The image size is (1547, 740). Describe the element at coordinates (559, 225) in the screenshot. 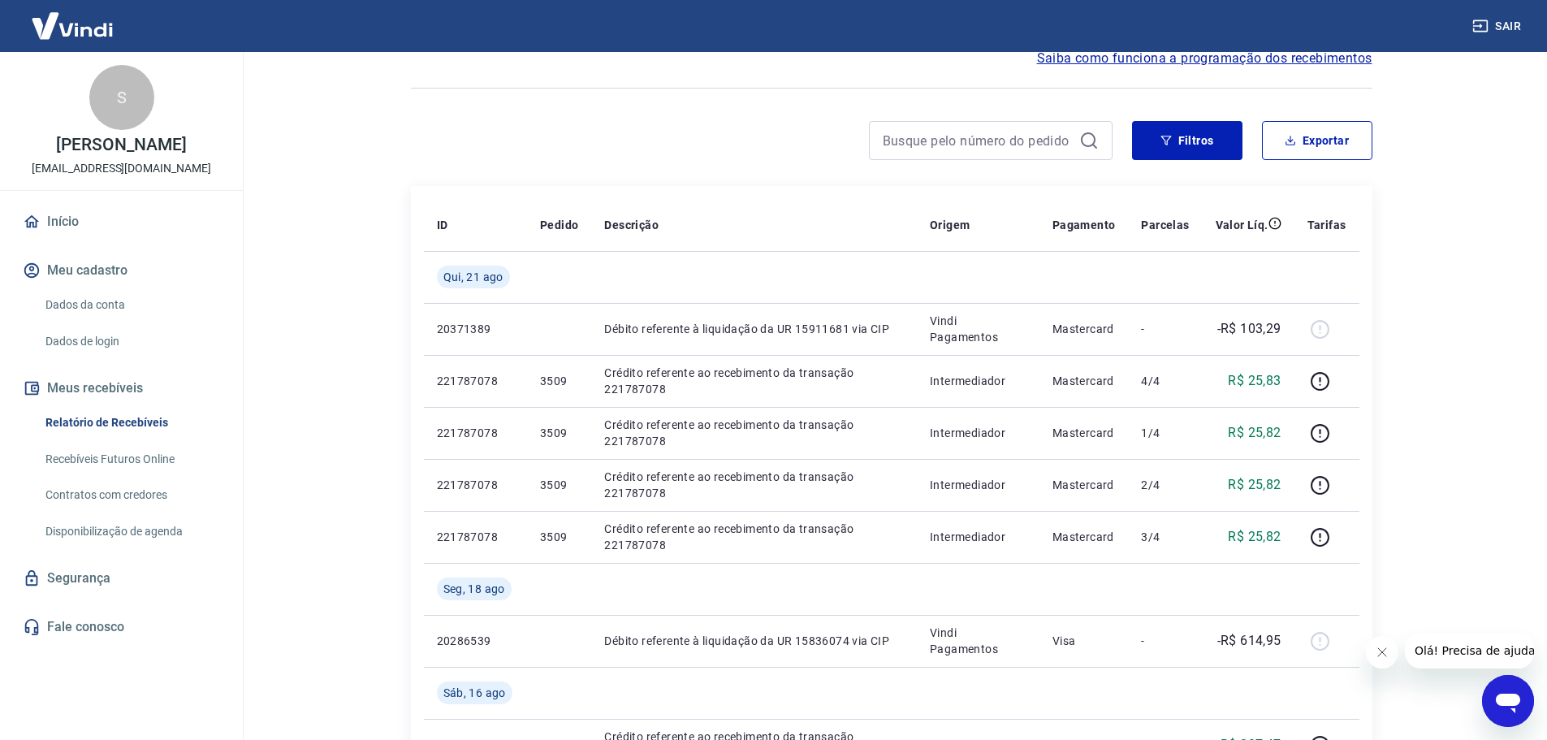

I see `p: Pedido` at that location.